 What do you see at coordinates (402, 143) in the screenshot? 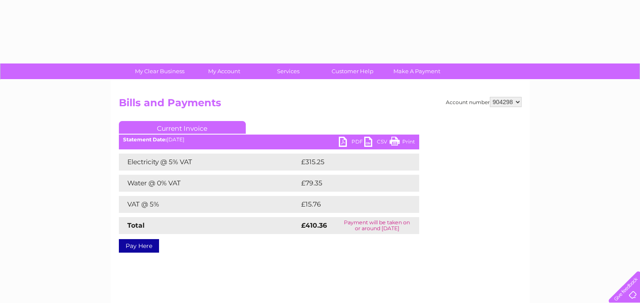
I see `a: Print` at bounding box center [402, 143].